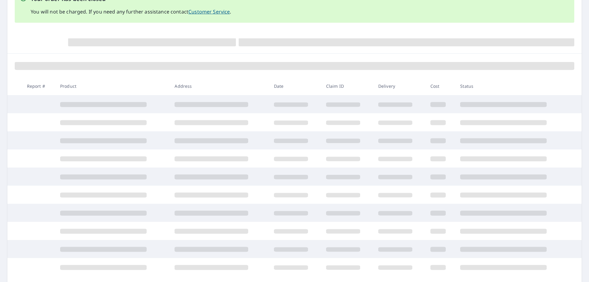  Describe the element at coordinates (131, 12) in the screenshot. I see `p: You will not be charged. If you need any further assistance contact .` at that location.